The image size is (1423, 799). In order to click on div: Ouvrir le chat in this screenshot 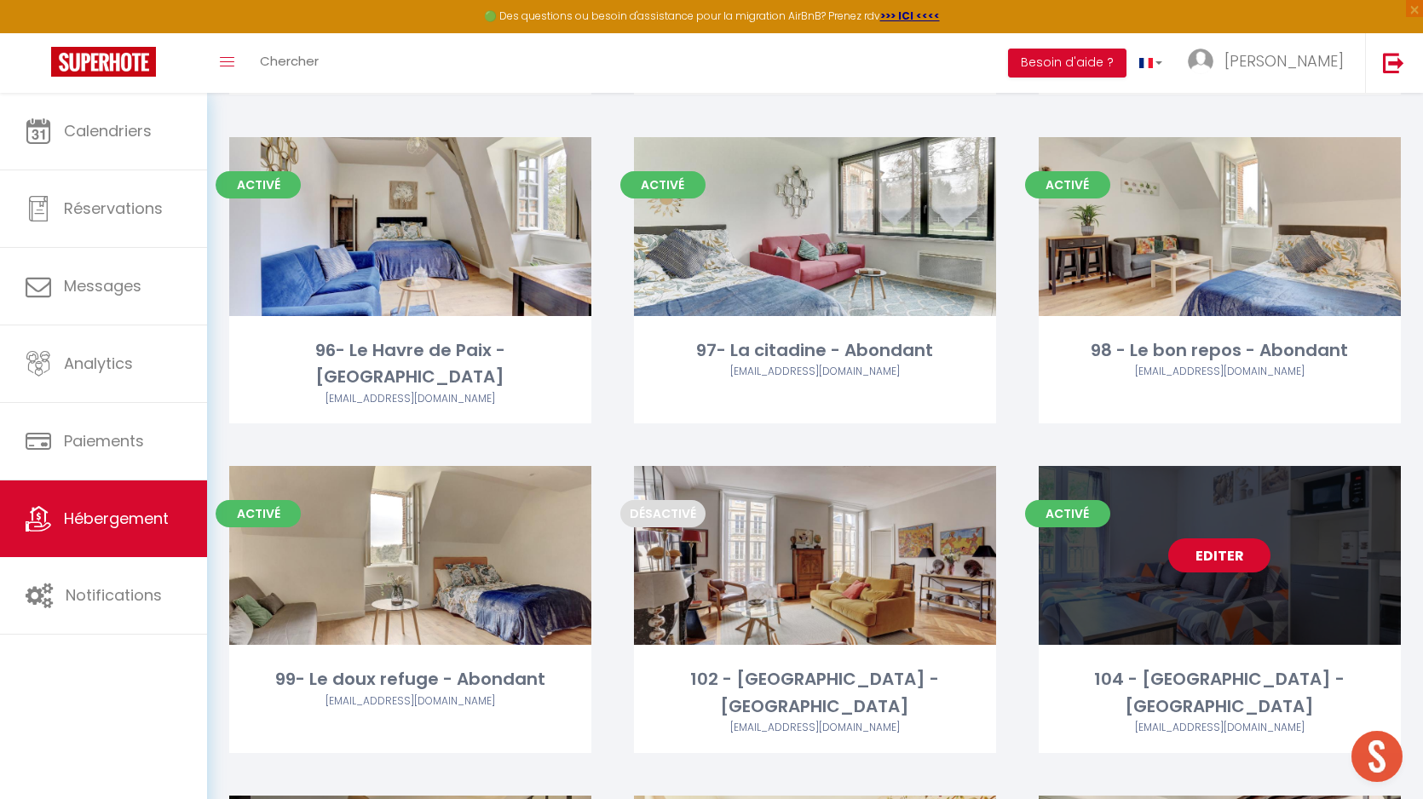, I will do `click(1377, 757)`.